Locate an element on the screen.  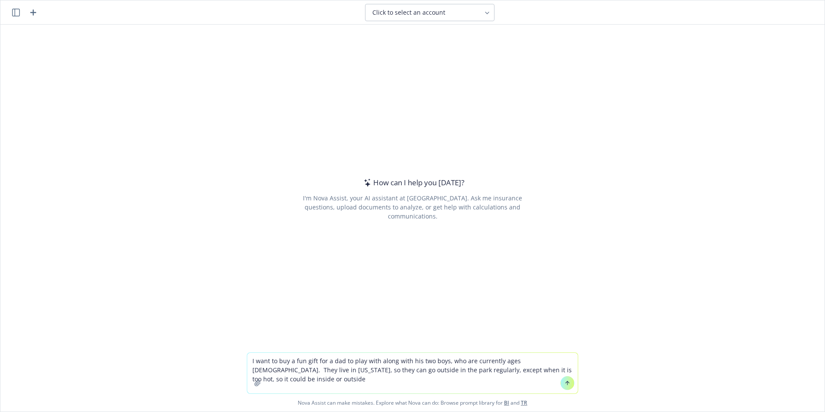
span: Click to select an account is located at coordinates (409, 13).